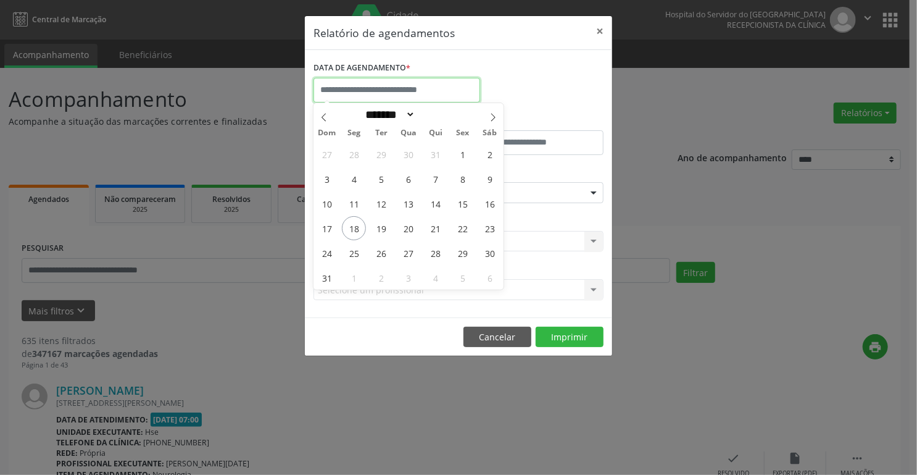 The height and width of the screenshot is (475, 917). What do you see at coordinates (388, 114) in the screenshot?
I see `select: Month` at bounding box center [388, 114].